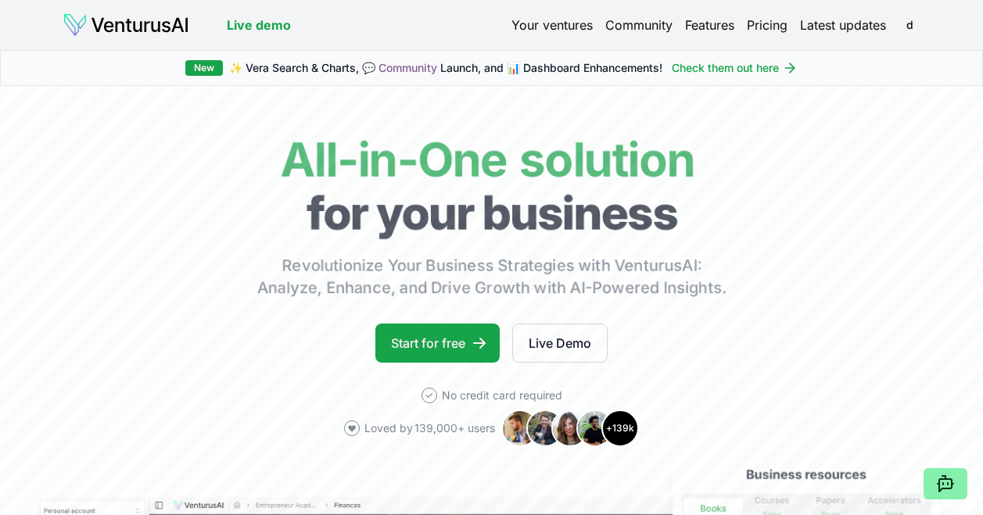  Describe the element at coordinates (709, 25) in the screenshot. I see `a: Features` at that location.